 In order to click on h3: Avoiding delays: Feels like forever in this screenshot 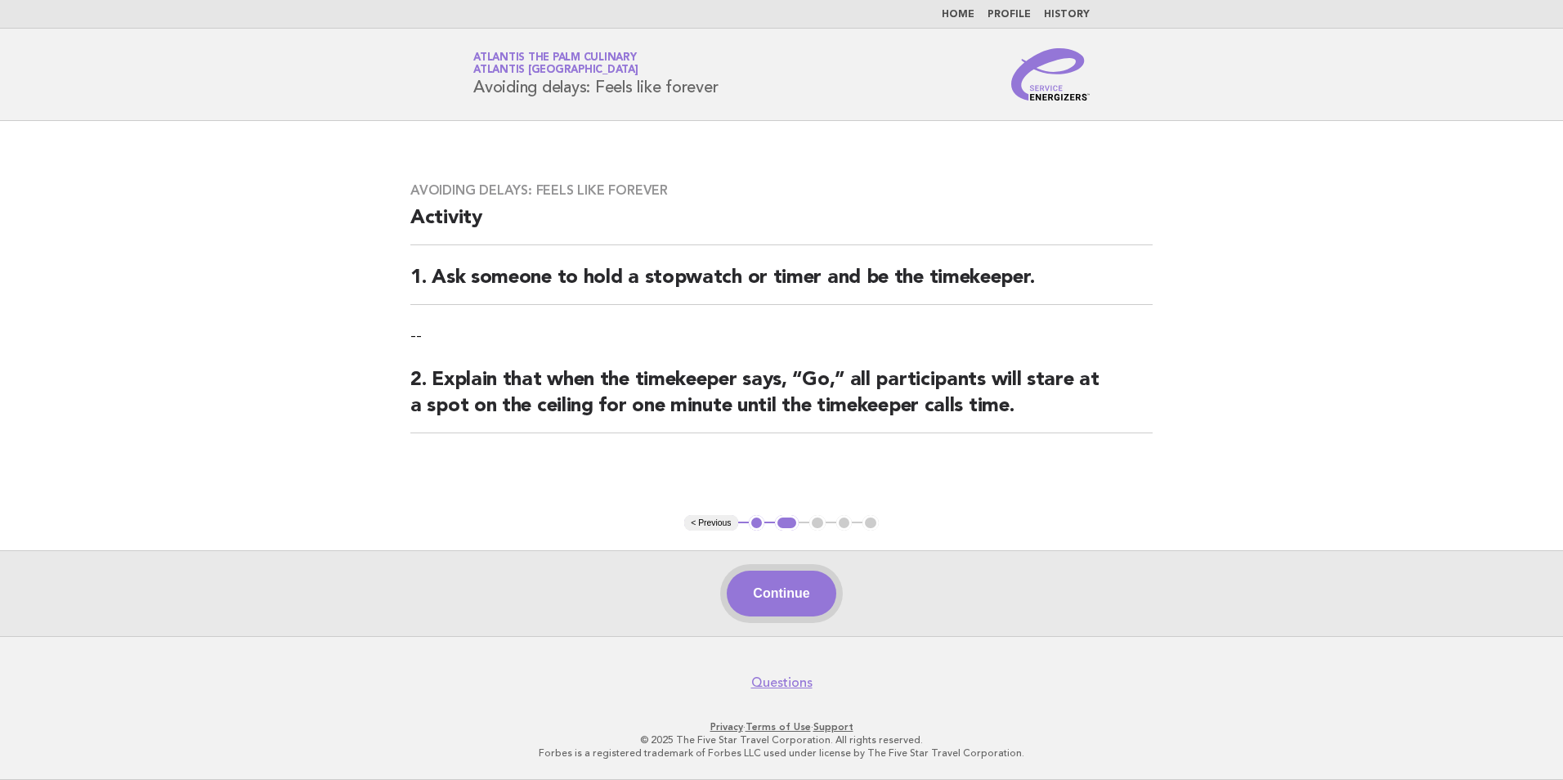, I will do `click(781, 190)`.